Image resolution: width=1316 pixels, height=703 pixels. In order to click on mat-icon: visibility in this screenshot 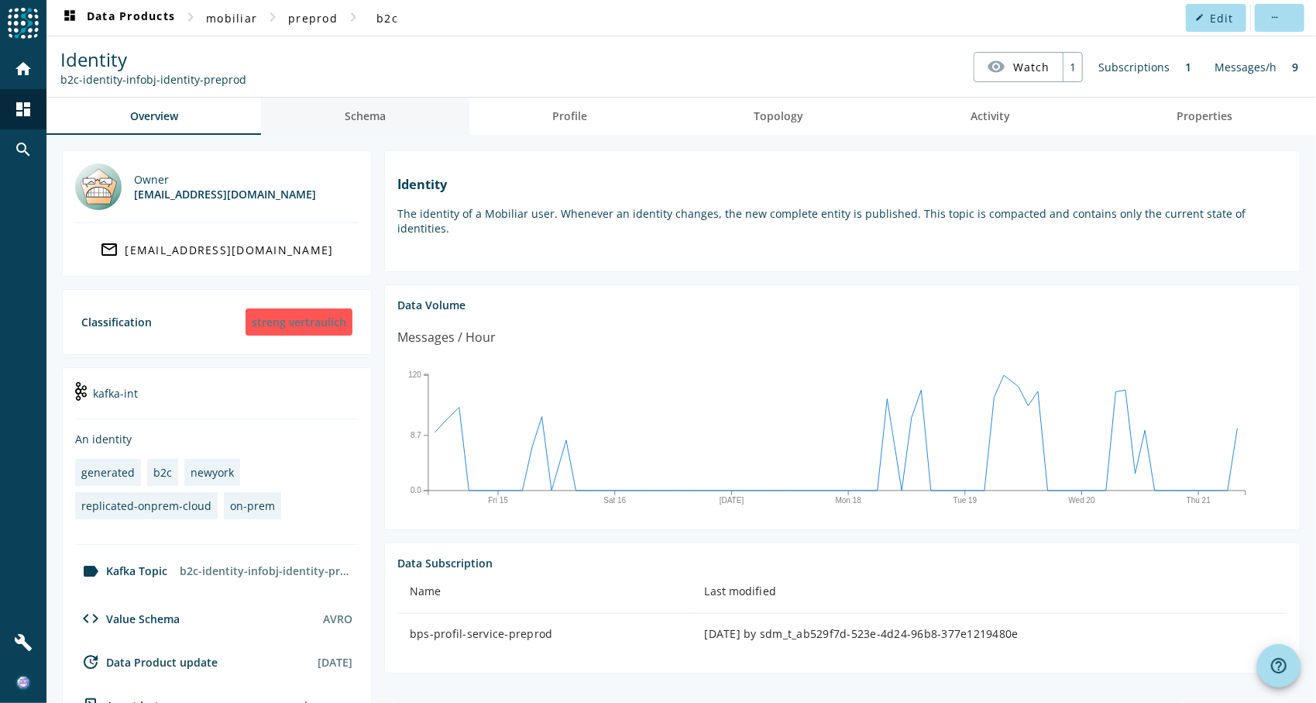, I will do `click(996, 67)`.